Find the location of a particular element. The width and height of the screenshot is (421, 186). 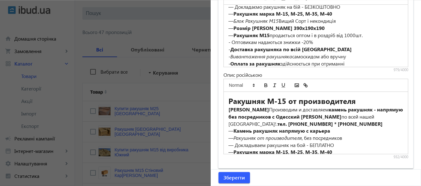

button: Зберегти is located at coordinates (234, 177).